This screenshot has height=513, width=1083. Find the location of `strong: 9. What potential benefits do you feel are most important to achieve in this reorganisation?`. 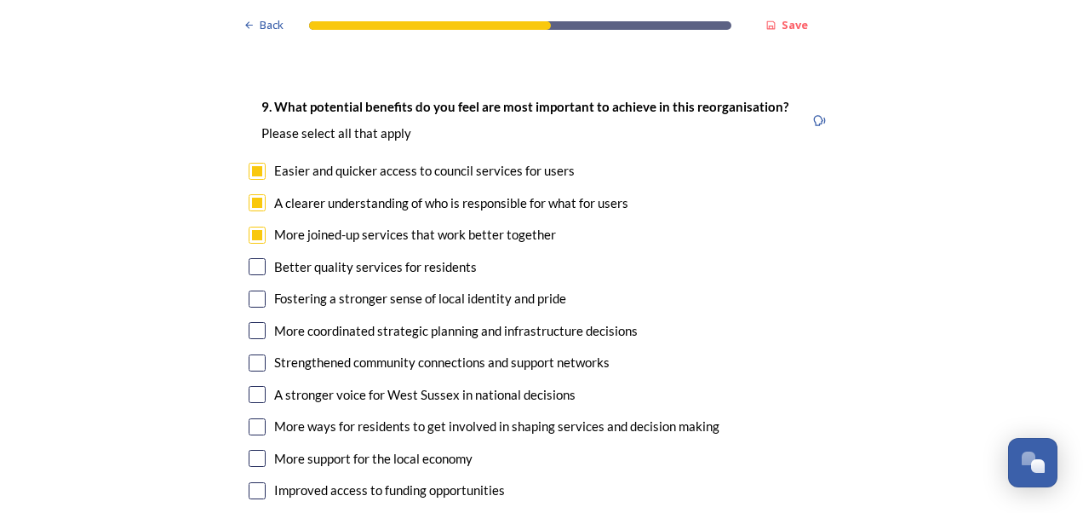

strong: 9. What potential benefits do you feel are most important to achieve in this reorganisation? is located at coordinates (524, 106).